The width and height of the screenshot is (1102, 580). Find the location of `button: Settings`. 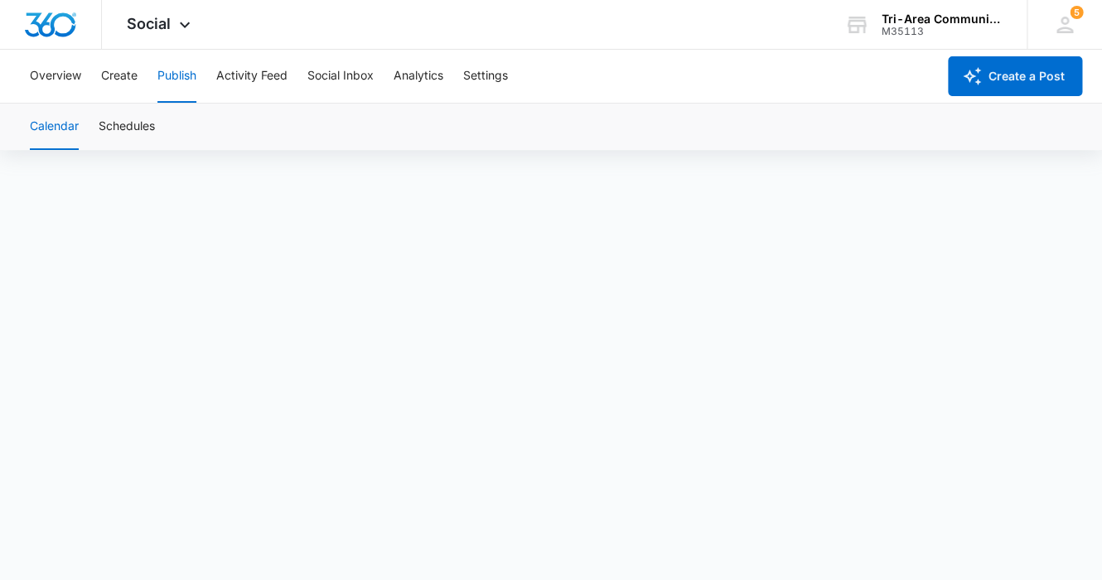

button: Settings is located at coordinates (486, 76).